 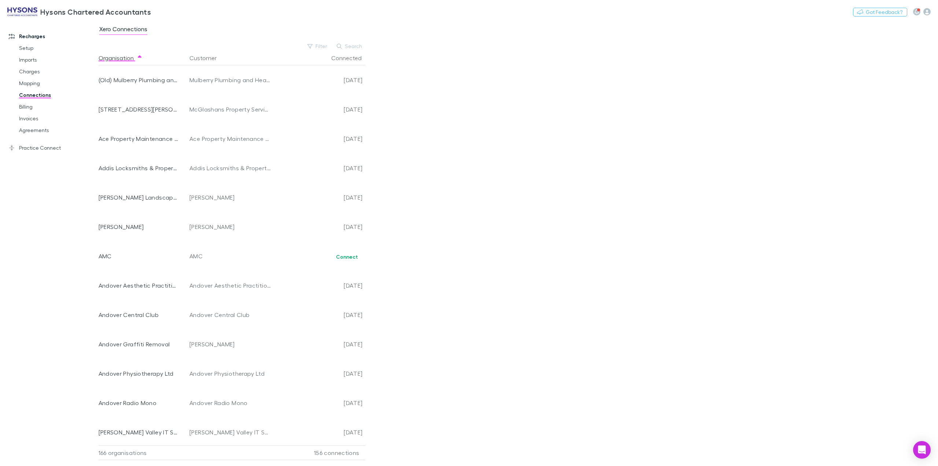 What do you see at coordinates (922, 449) in the screenshot?
I see `div: Open Intercom Messenger` at bounding box center [922, 449].